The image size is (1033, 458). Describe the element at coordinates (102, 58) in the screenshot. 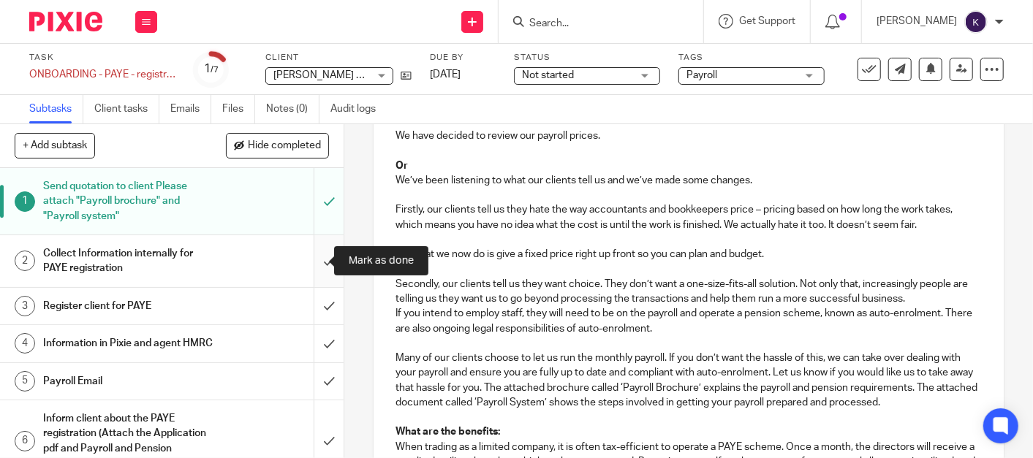

I see `label: Task` at that location.